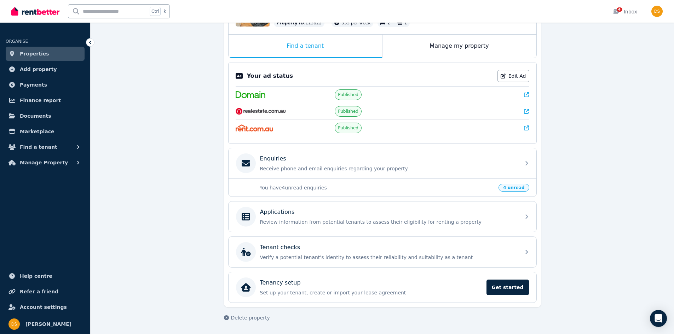 This screenshot has height=334, width=674. I want to click on span: Marketplace, so click(37, 132).